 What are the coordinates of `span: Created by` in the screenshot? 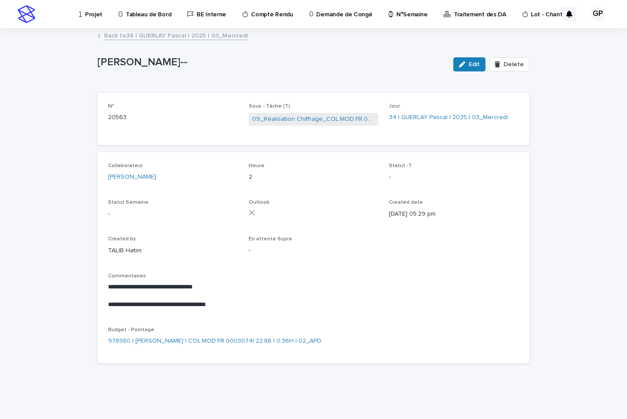 It's located at (122, 239).